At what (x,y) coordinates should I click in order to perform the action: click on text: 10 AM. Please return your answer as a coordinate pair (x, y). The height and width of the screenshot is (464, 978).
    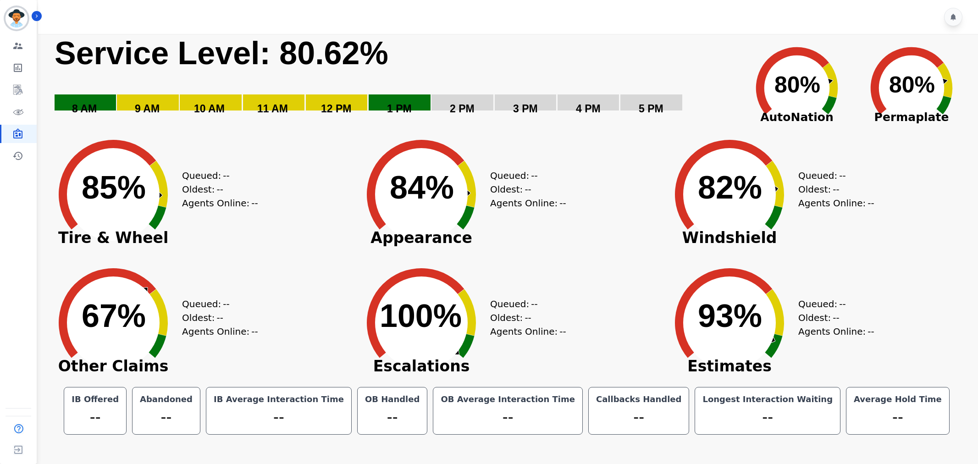
    Looking at the image, I should click on (209, 109).